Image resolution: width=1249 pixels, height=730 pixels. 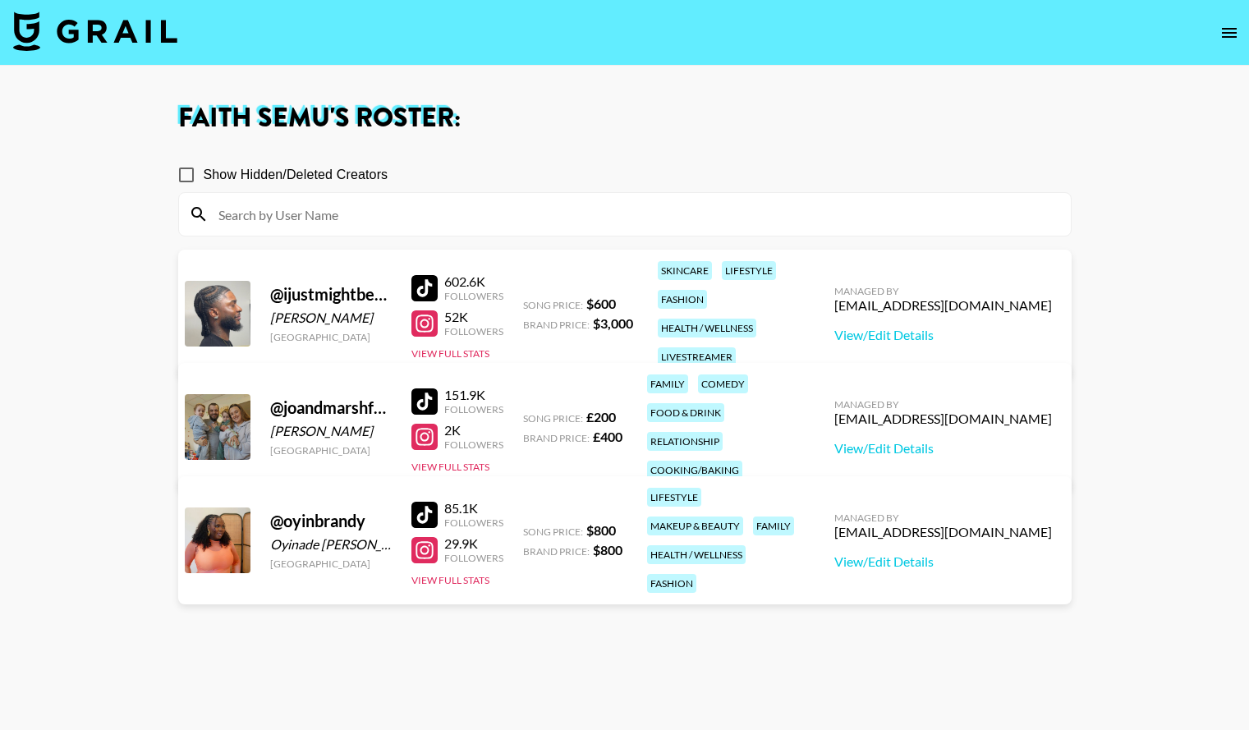 I want to click on div: makeup & beauty, so click(x=695, y=526).